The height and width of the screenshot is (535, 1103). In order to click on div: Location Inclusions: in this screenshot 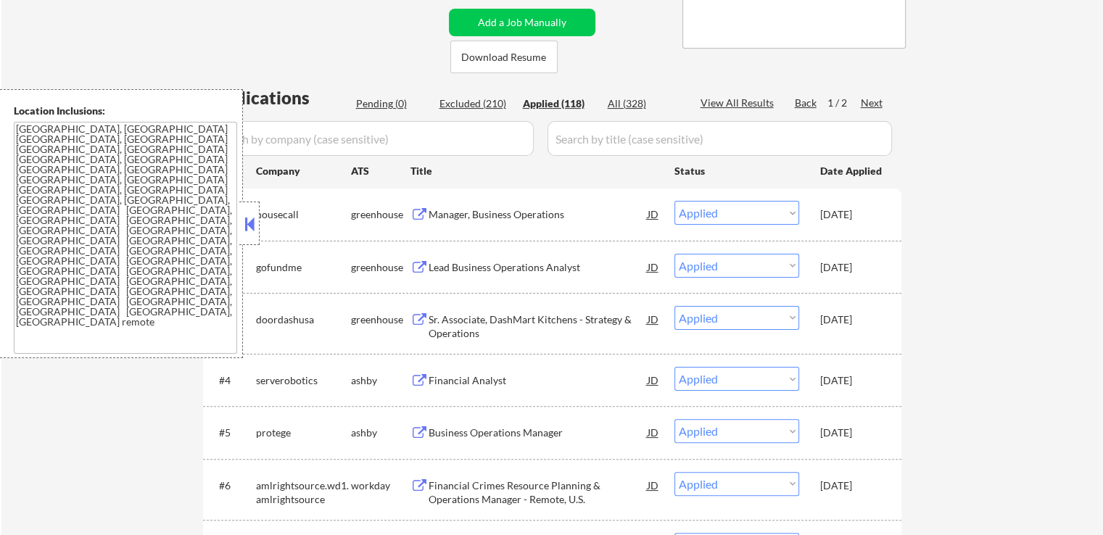, I will do `click(125, 111)`.